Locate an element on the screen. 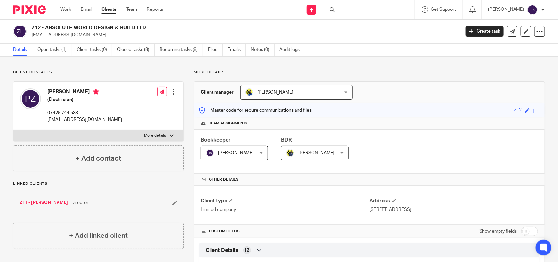  a: Audit logs is located at coordinates (292, 50).